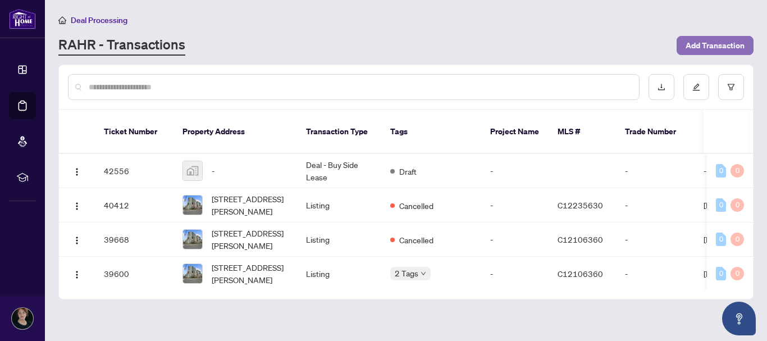 This screenshot has width=767, height=341. What do you see at coordinates (515, 132) in the screenshot?
I see `th: Project Name` at bounding box center [515, 132].